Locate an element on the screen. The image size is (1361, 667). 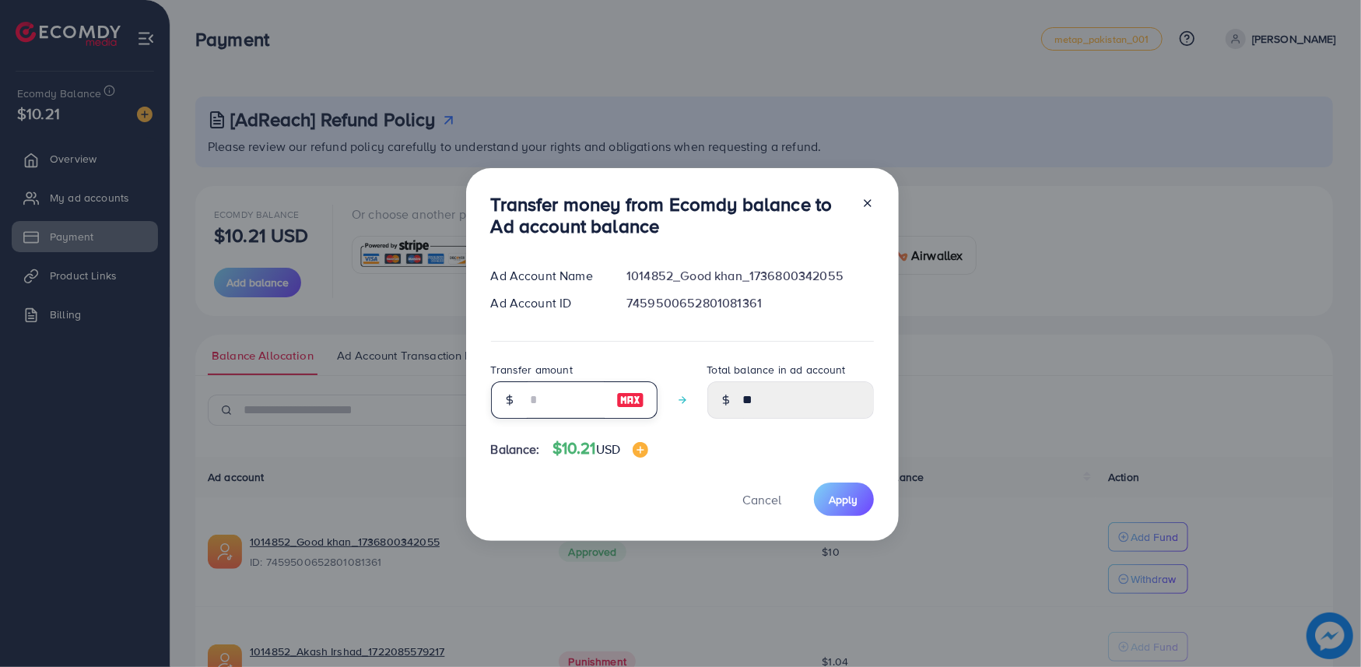
div: Ad Account ID is located at coordinates (546, 303).